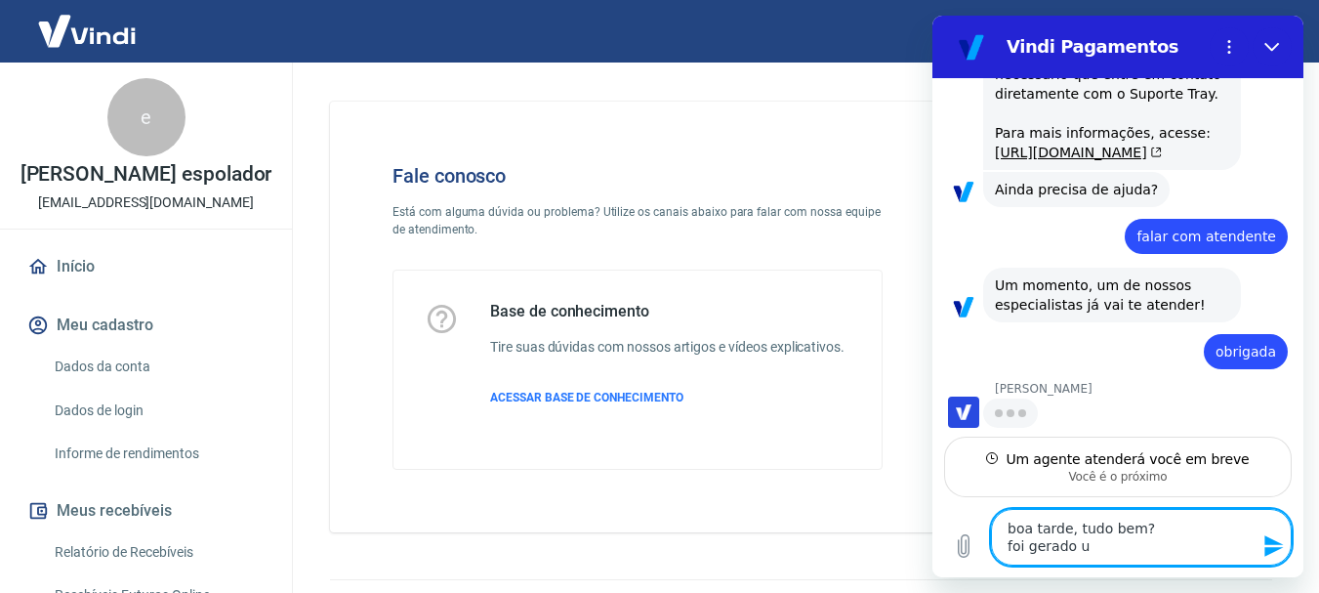 Image resolution: width=1319 pixels, height=593 pixels. I want to click on span: Ainda precisa de ajuda?, so click(144, 174).